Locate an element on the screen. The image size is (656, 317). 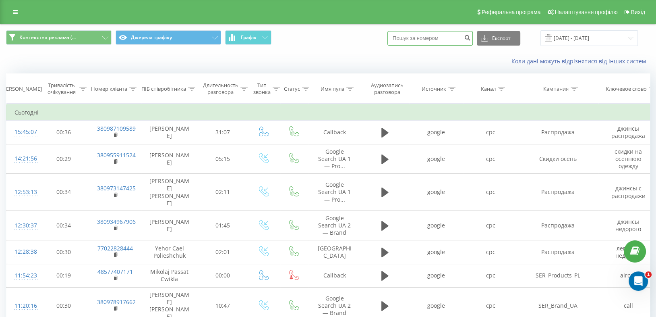
div: 11:54:23 is located at coordinates (23, 275).